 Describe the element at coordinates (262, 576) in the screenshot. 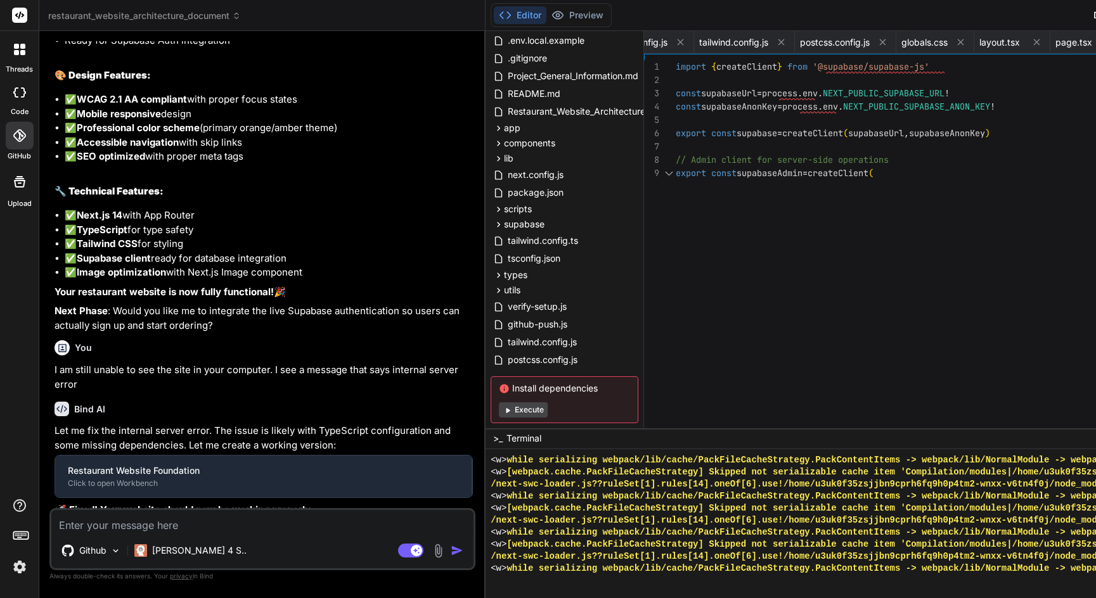

I see `p: Always double-check its answers. Your in Bind` at that location.